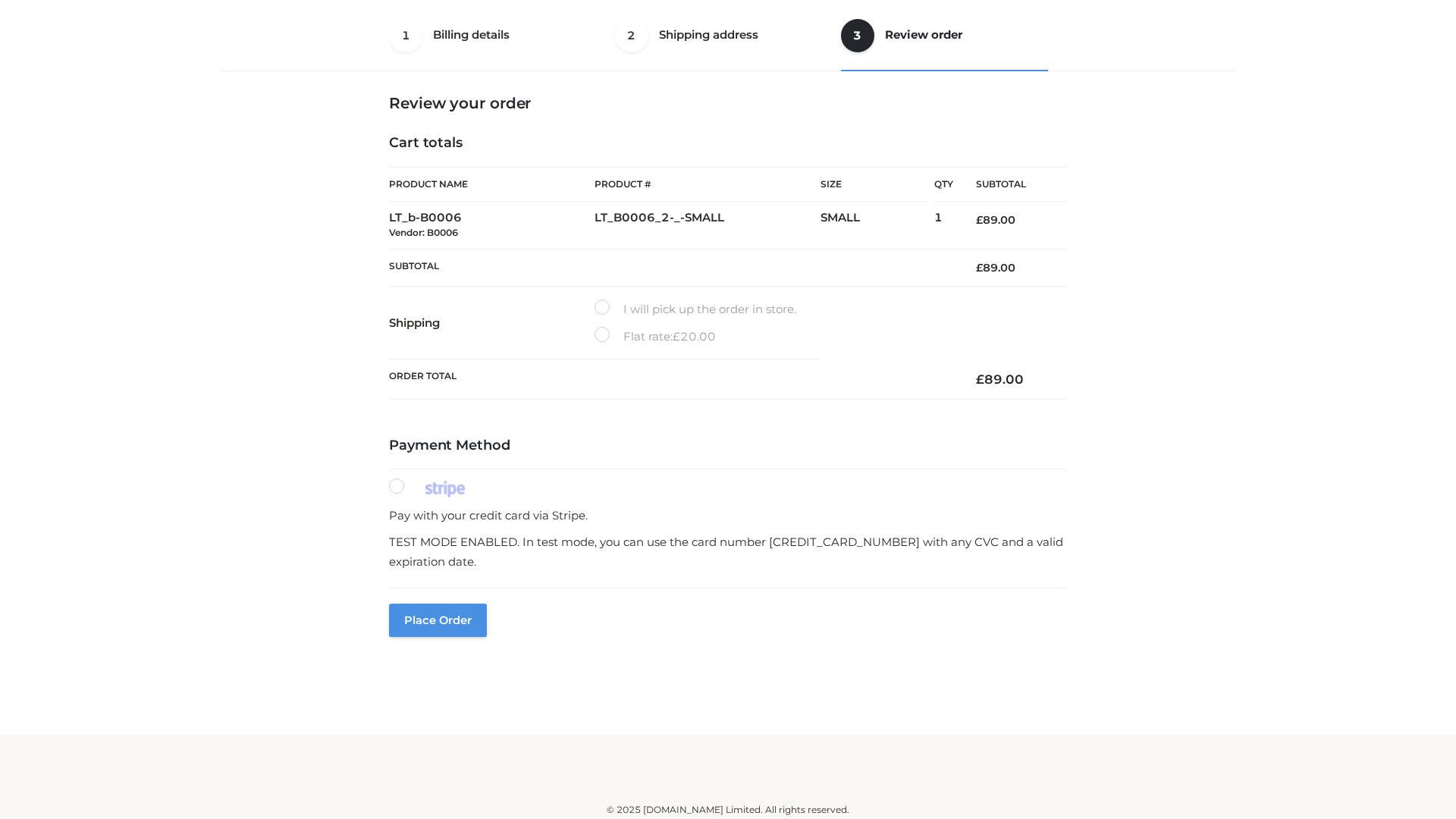 The width and height of the screenshot is (1456, 819). I want to click on h4: Cart totals, so click(728, 144).